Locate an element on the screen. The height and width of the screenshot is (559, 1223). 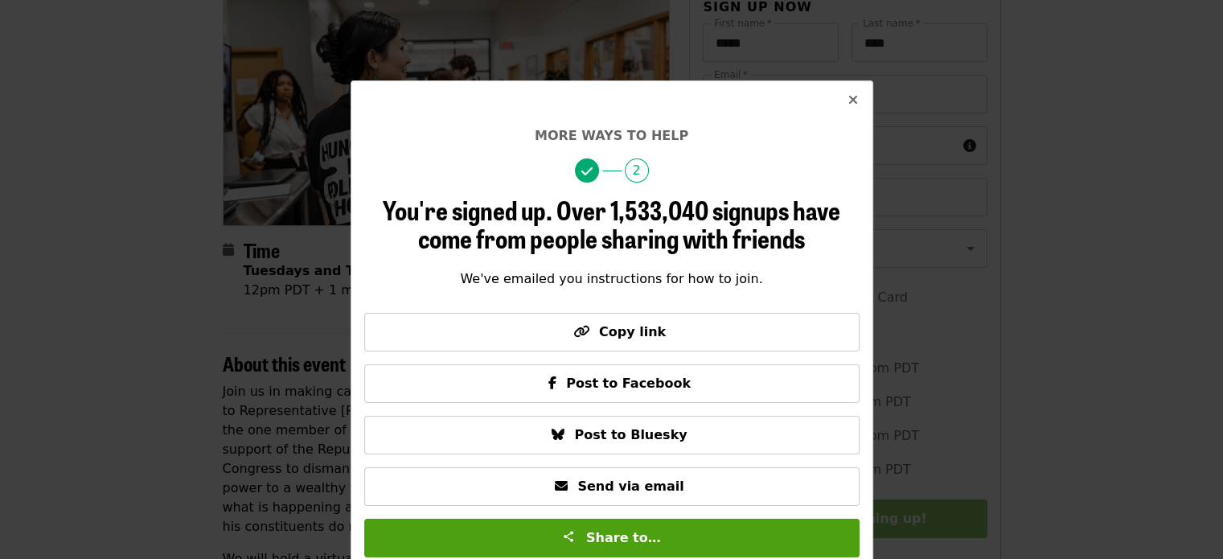
button: Copy link is located at coordinates (612, 332).